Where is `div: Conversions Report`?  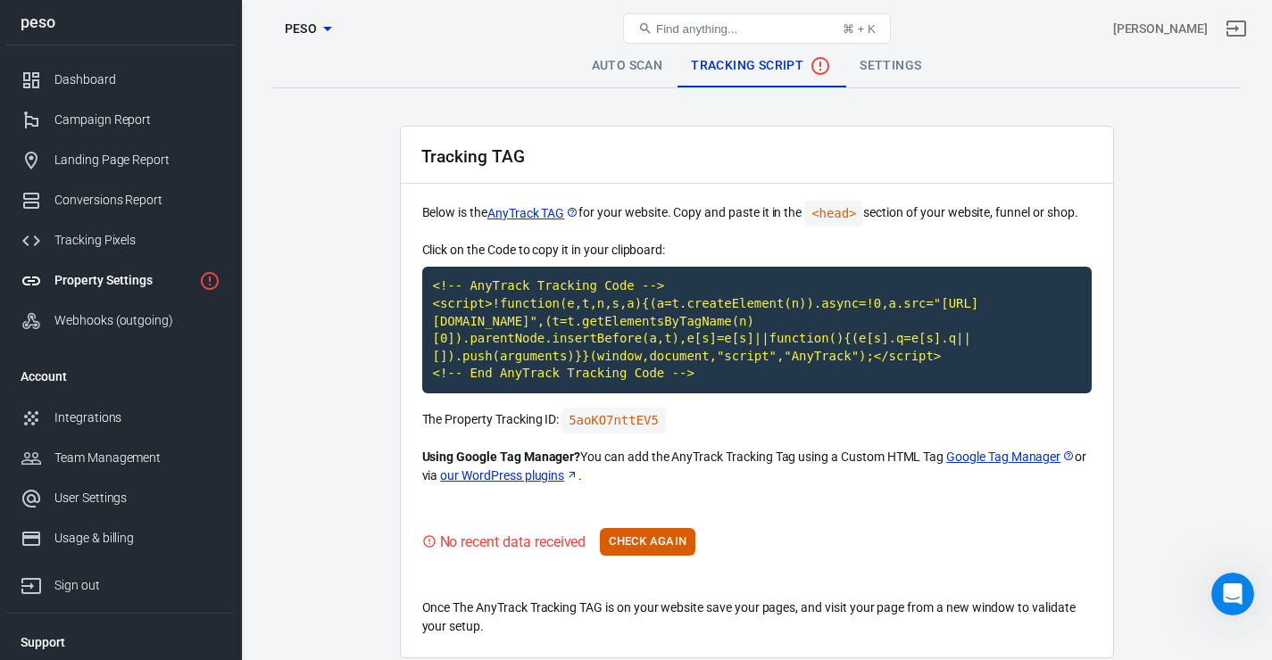
div: Conversions Report is located at coordinates (137, 200).